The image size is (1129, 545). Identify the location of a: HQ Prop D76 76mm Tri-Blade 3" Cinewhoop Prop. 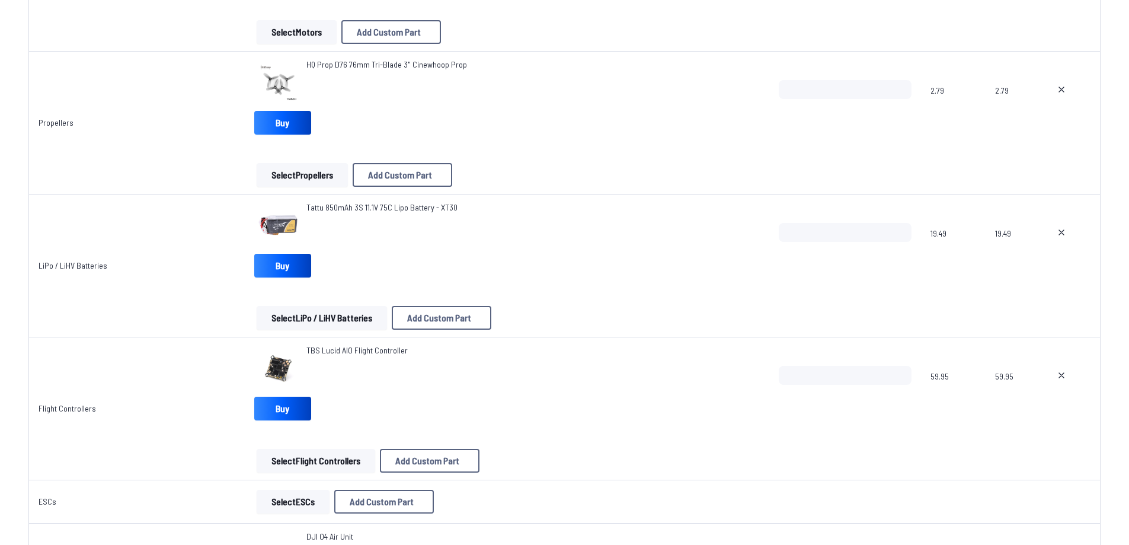
(386, 65).